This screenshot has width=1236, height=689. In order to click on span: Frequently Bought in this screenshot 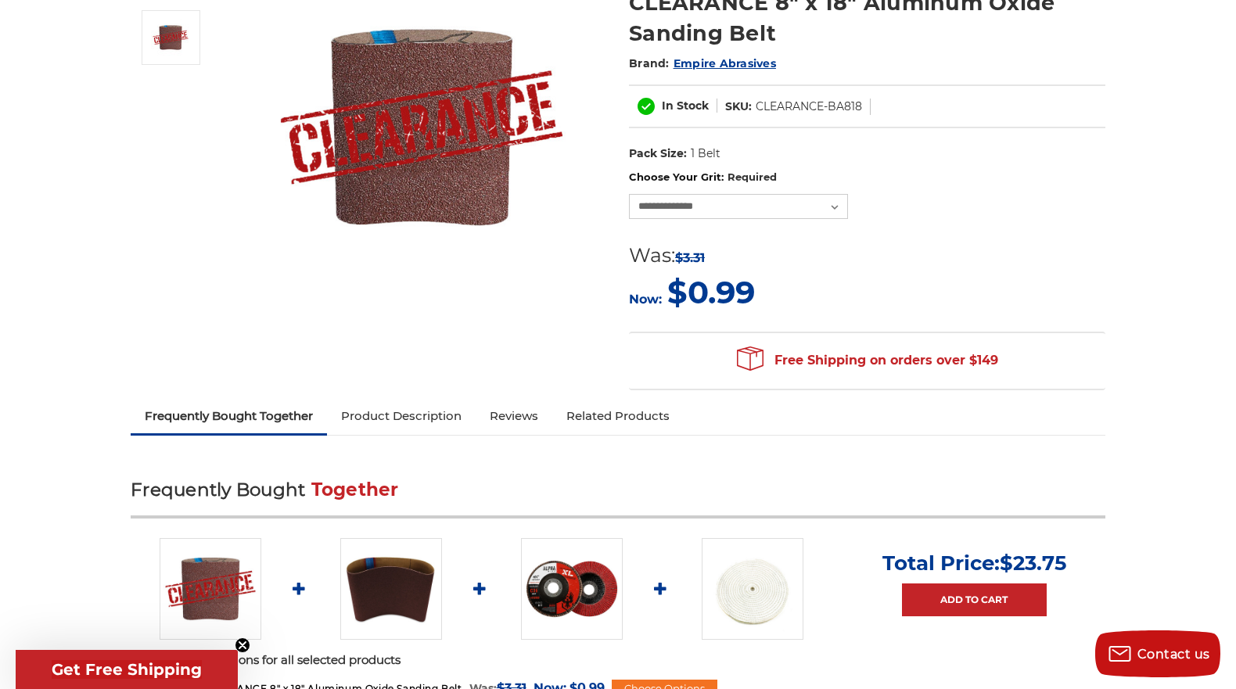, I will do `click(217, 490)`.